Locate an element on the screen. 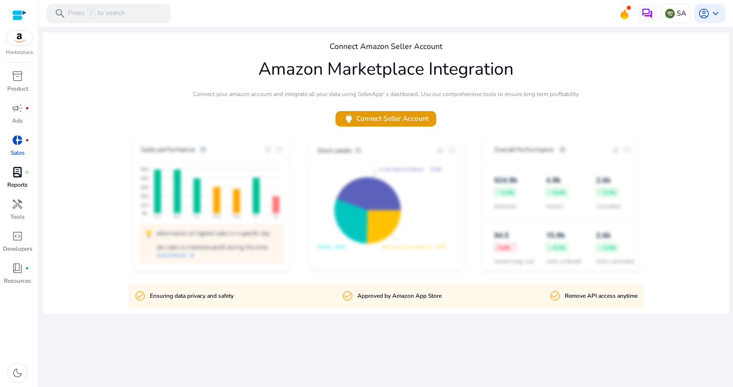 The width and height of the screenshot is (733, 387). span: donut_small is located at coordinates (17, 140).